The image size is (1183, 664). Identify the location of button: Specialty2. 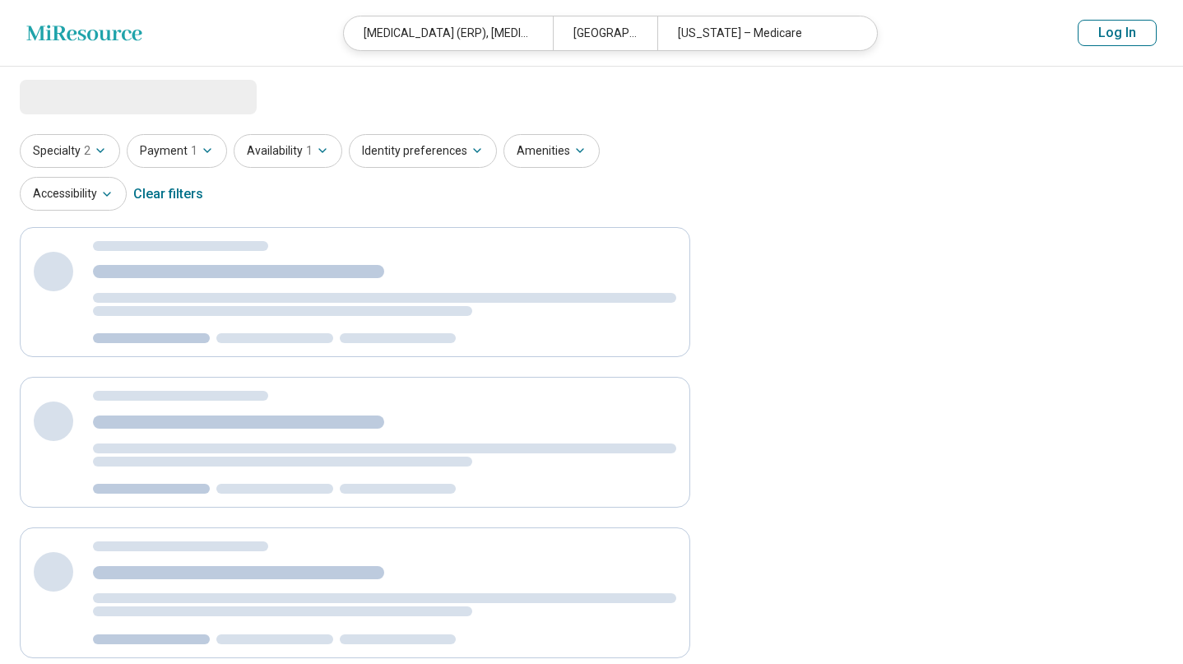
(70, 151).